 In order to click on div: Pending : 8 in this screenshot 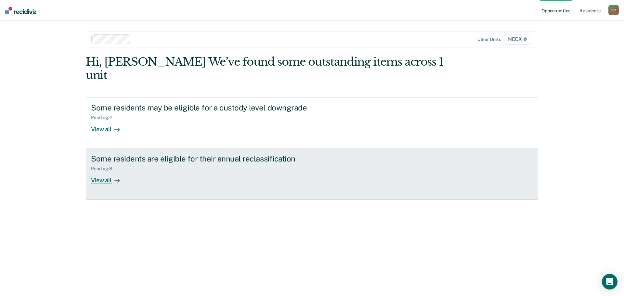, I will do `click(104, 169)`.